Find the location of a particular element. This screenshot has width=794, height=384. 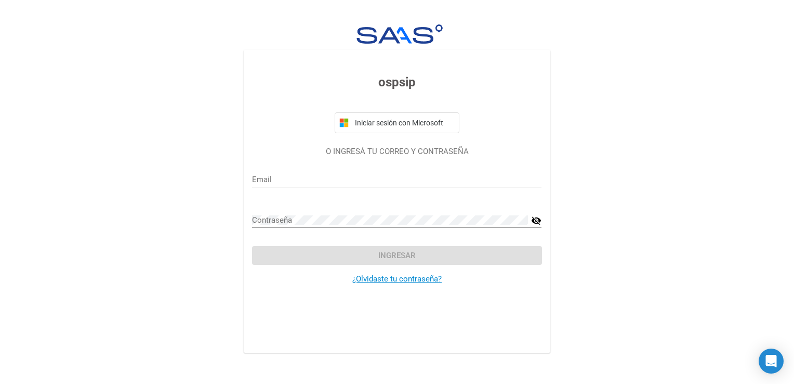

button: Iniciar sesión con Microsoft is located at coordinates (397, 123).